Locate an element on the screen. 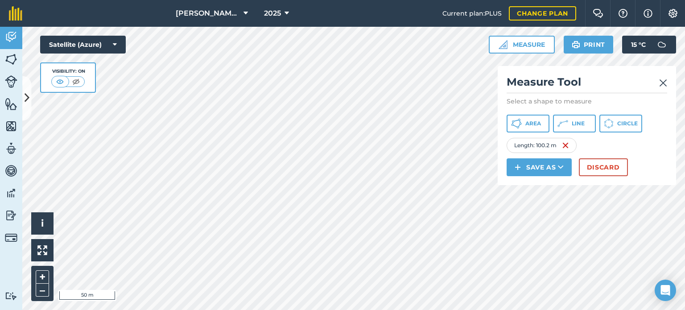 This screenshot has height=310, width=685. button: Line is located at coordinates (574, 123).